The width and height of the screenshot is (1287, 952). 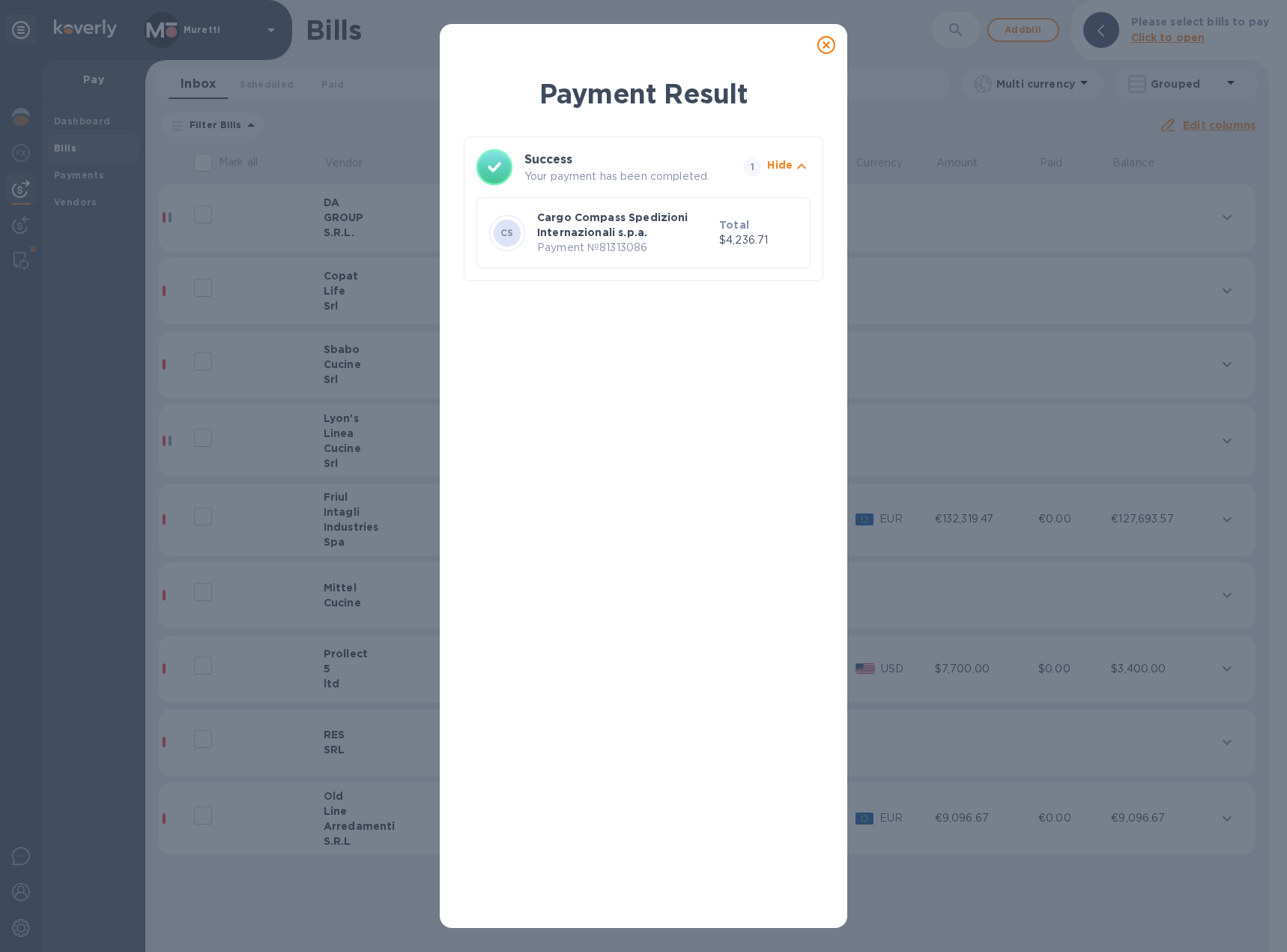 I want to click on b: CS, so click(x=508, y=232).